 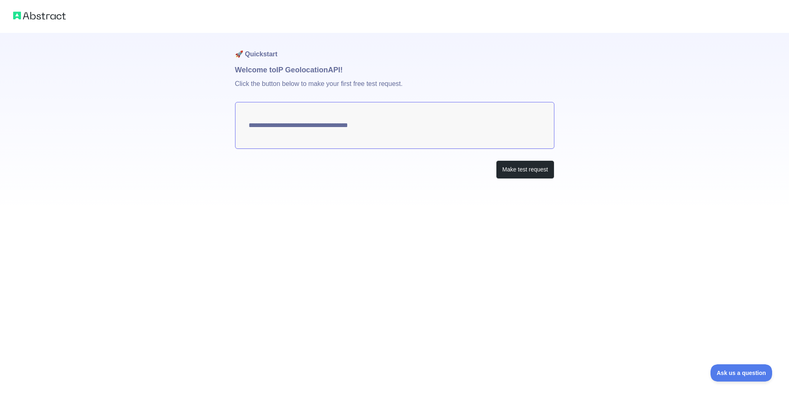 What do you see at coordinates (525, 169) in the screenshot?
I see `button: Make test request` at bounding box center [525, 169].